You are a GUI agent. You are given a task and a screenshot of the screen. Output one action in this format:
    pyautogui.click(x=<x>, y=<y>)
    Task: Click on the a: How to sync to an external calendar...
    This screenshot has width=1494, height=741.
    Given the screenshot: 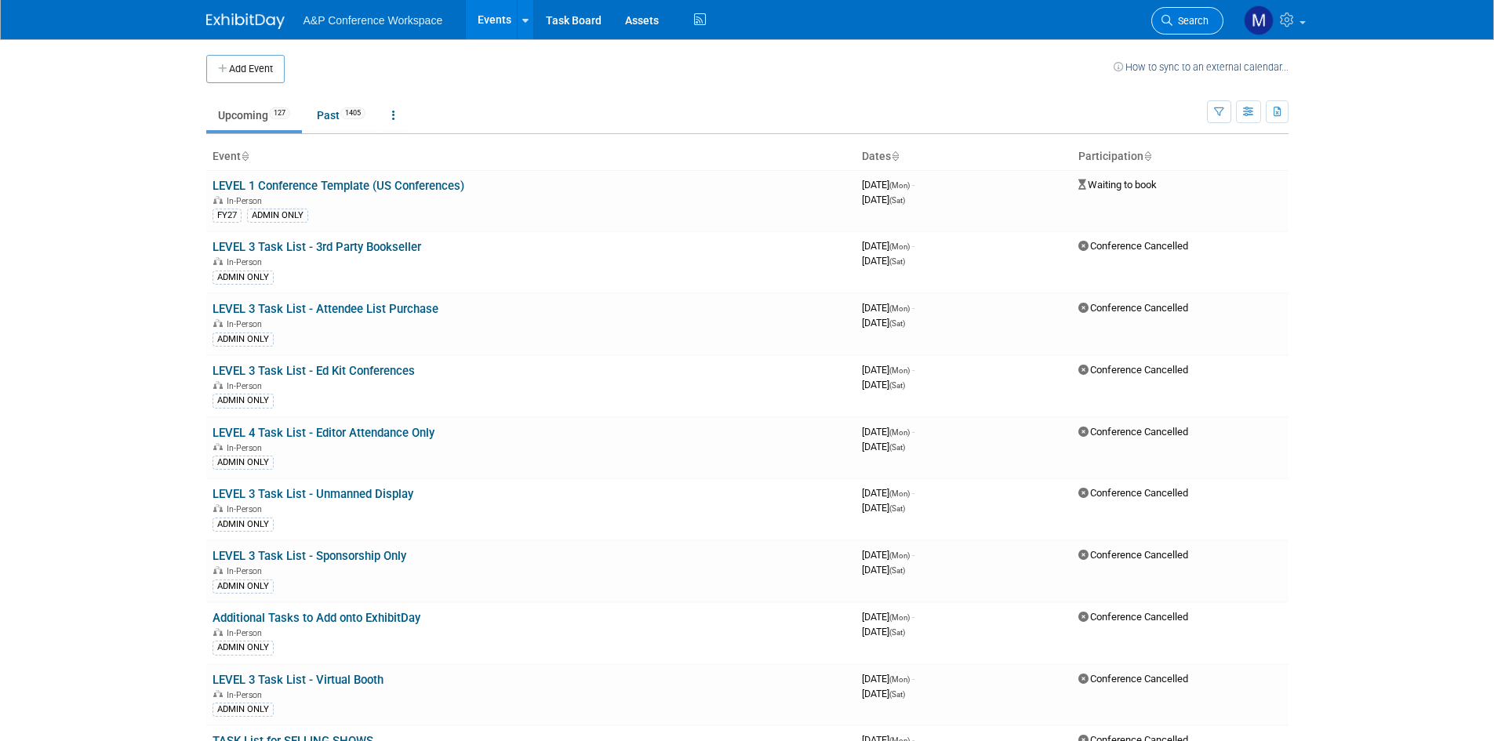 What is the action you would take?
    pyautogui.click(x=1201, y=67)
    